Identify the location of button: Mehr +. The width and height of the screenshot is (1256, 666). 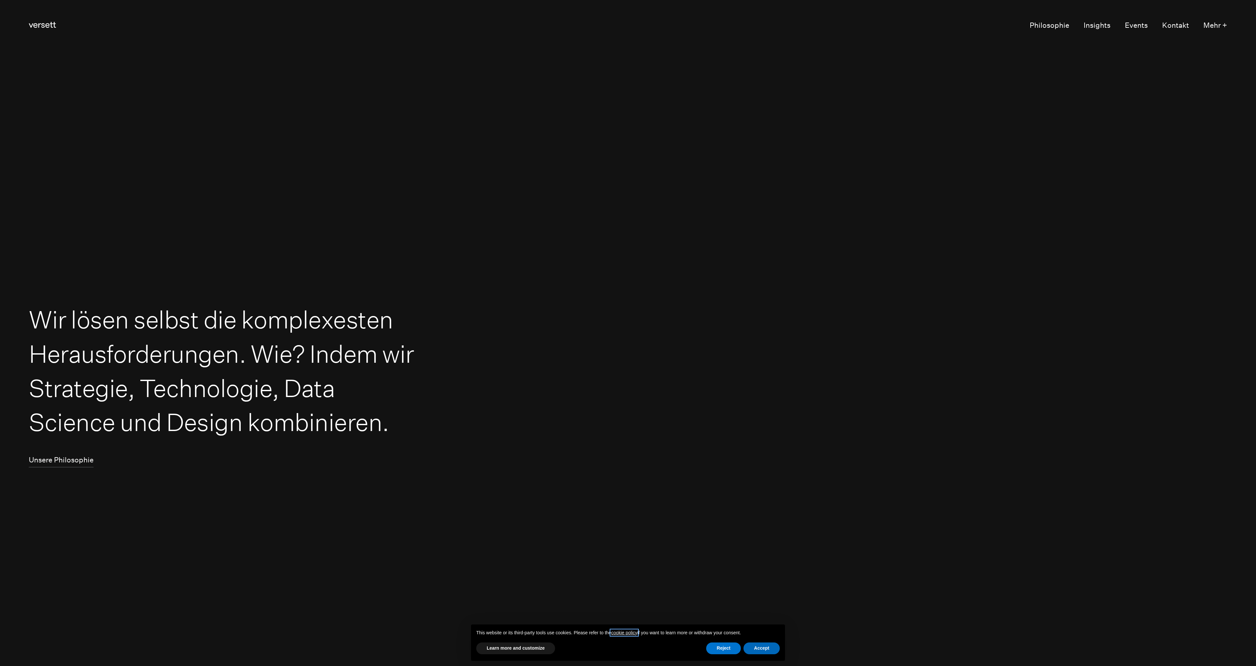
(1215, 26).